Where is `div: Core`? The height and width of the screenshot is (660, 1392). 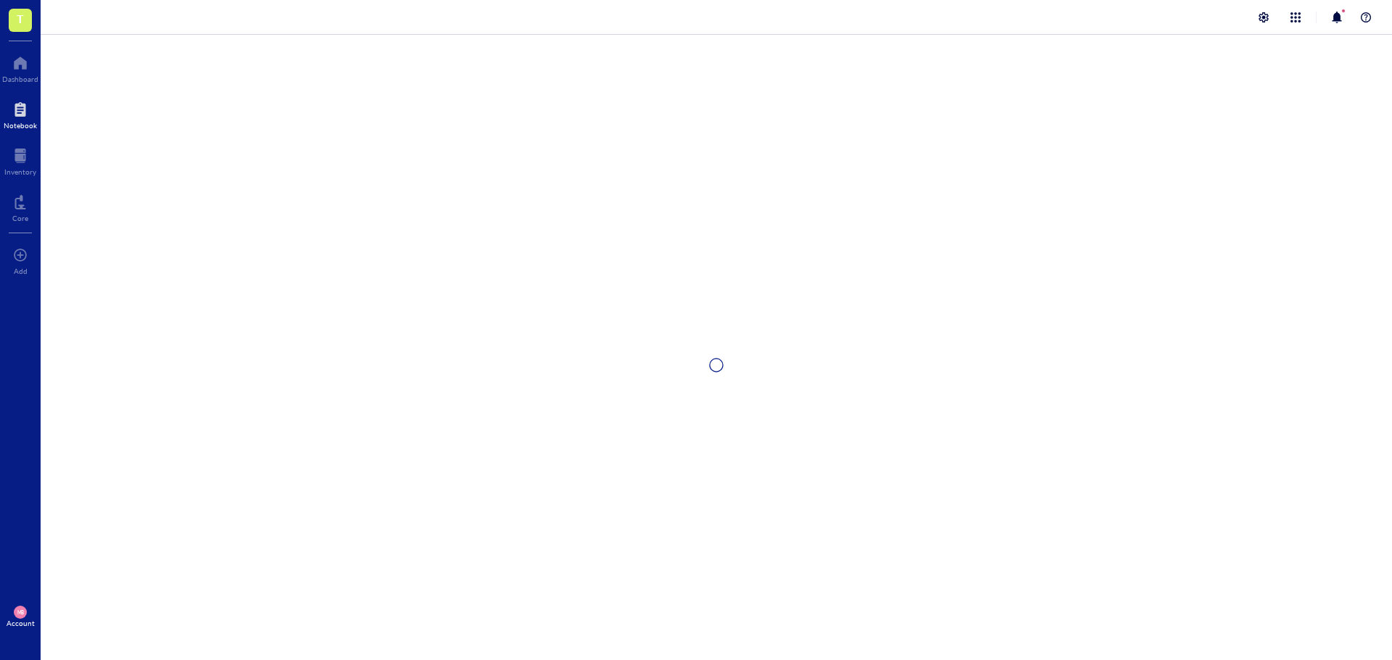
div: Core is located at coordinates (20, 218).